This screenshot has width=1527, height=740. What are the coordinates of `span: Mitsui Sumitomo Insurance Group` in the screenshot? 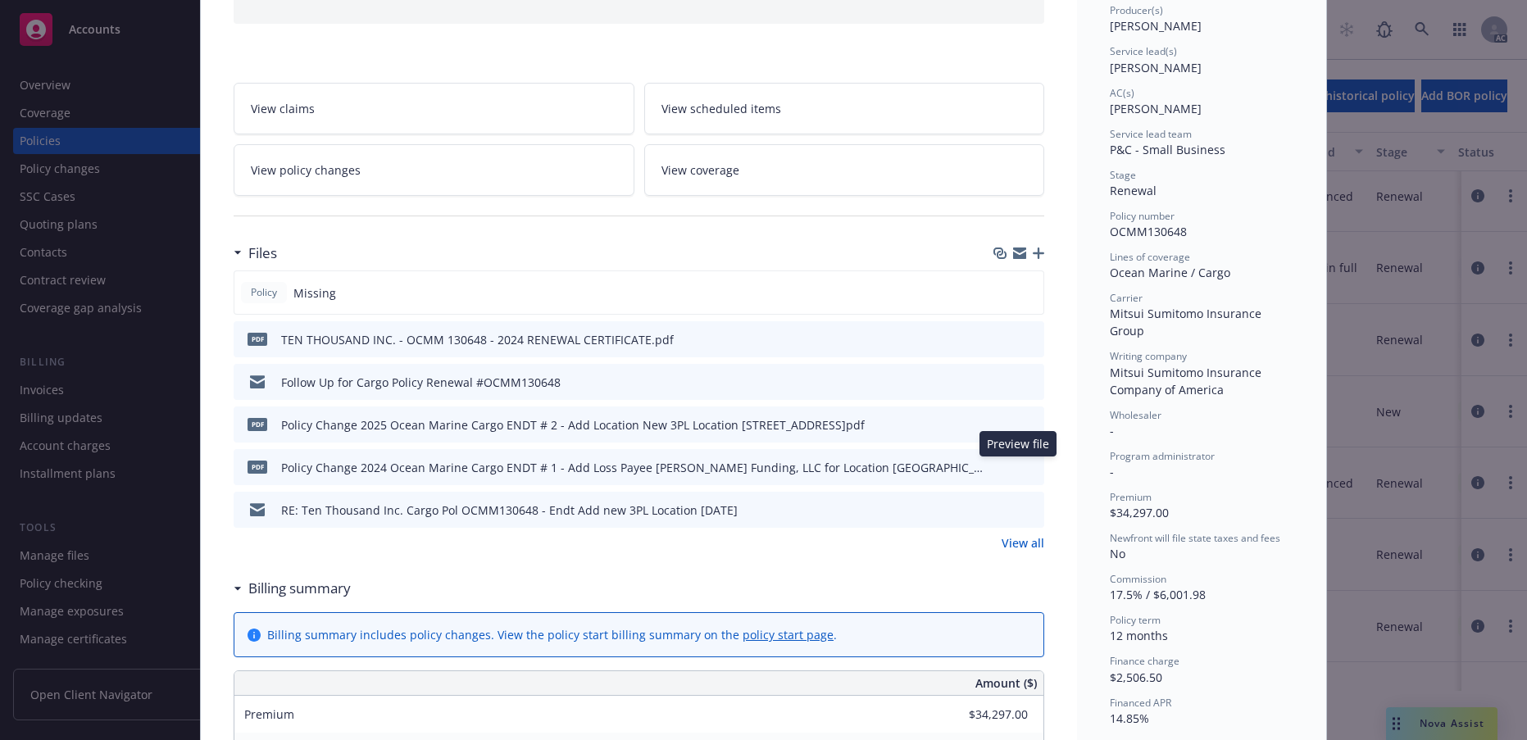 It's located at (1187, 322).